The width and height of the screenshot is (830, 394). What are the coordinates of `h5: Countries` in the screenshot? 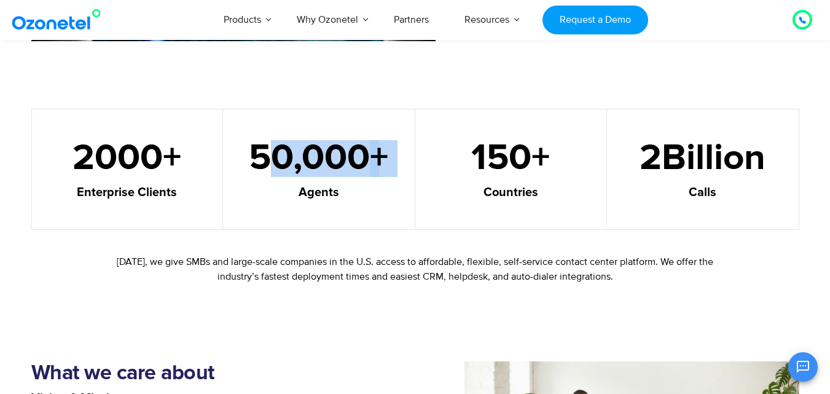 It's located at (511, 192).